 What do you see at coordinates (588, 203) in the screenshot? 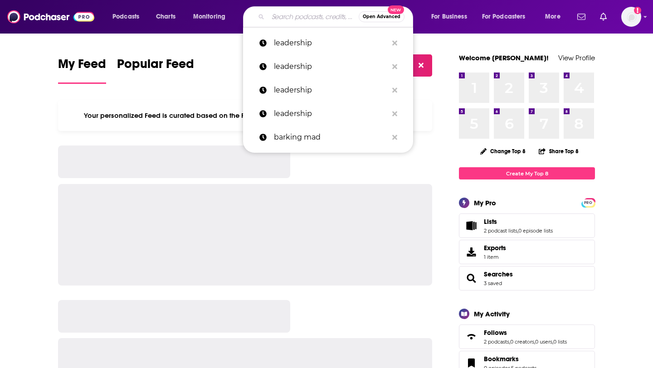
I see `span: PRO` at bounding box center [588, 203].